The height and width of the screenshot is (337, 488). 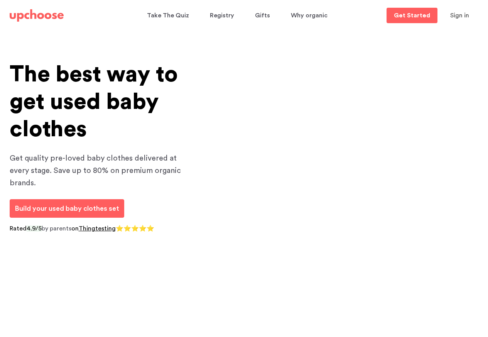 I want to click on a: UpChoose, so click(x=37, y=15).